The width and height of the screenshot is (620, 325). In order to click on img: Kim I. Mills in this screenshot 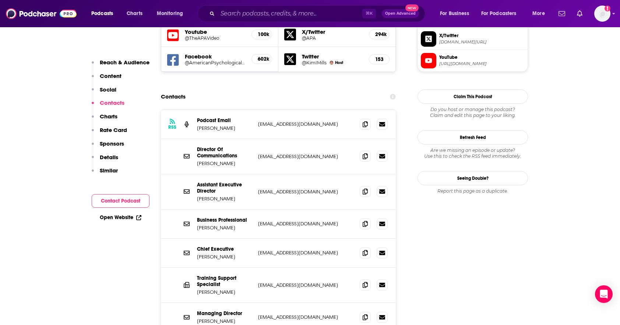, I will do `click(331, 63)`.